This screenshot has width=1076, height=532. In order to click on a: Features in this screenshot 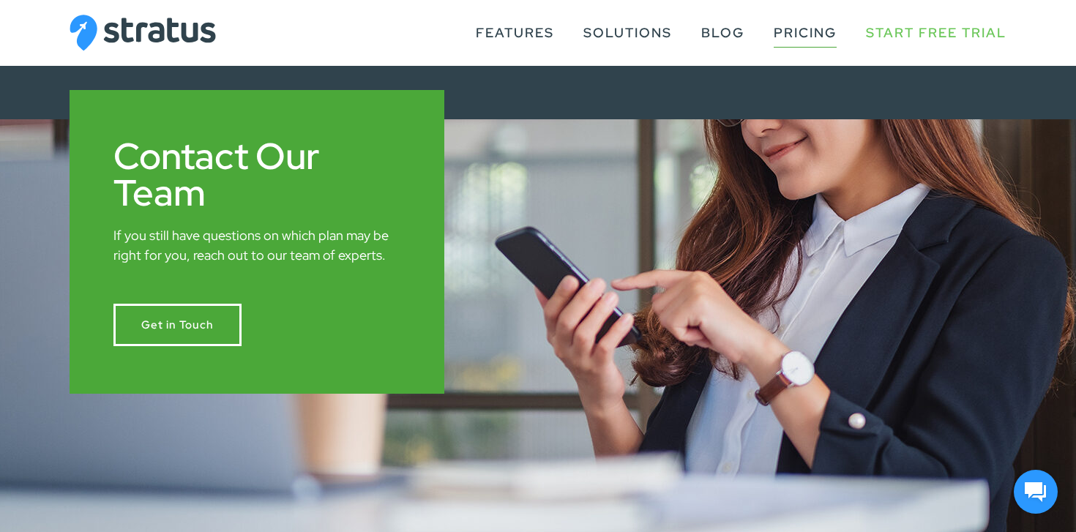, I will do `click(515, 33)`.